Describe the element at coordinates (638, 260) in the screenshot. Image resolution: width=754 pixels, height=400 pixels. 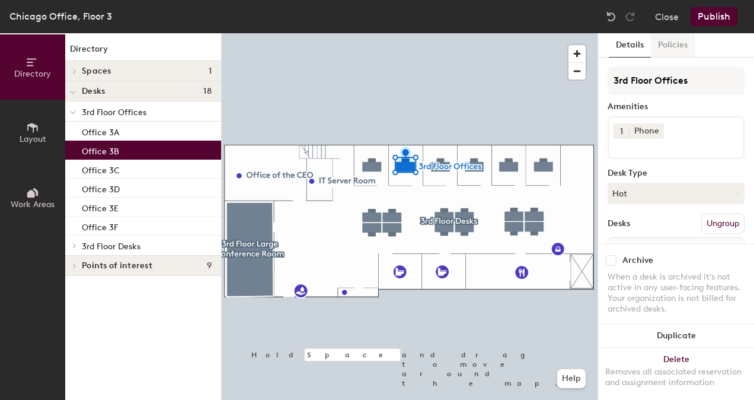
I see `div: Archive` at that location.